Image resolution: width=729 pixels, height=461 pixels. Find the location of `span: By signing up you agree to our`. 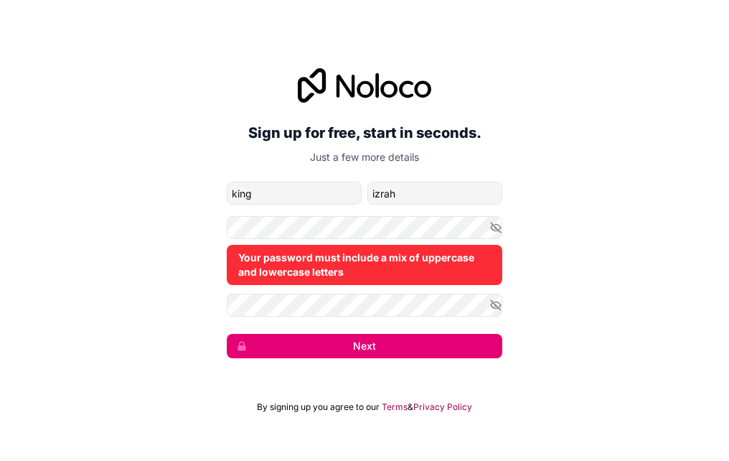

span: By signing up you agree to our is located at coordinates (318, 407).